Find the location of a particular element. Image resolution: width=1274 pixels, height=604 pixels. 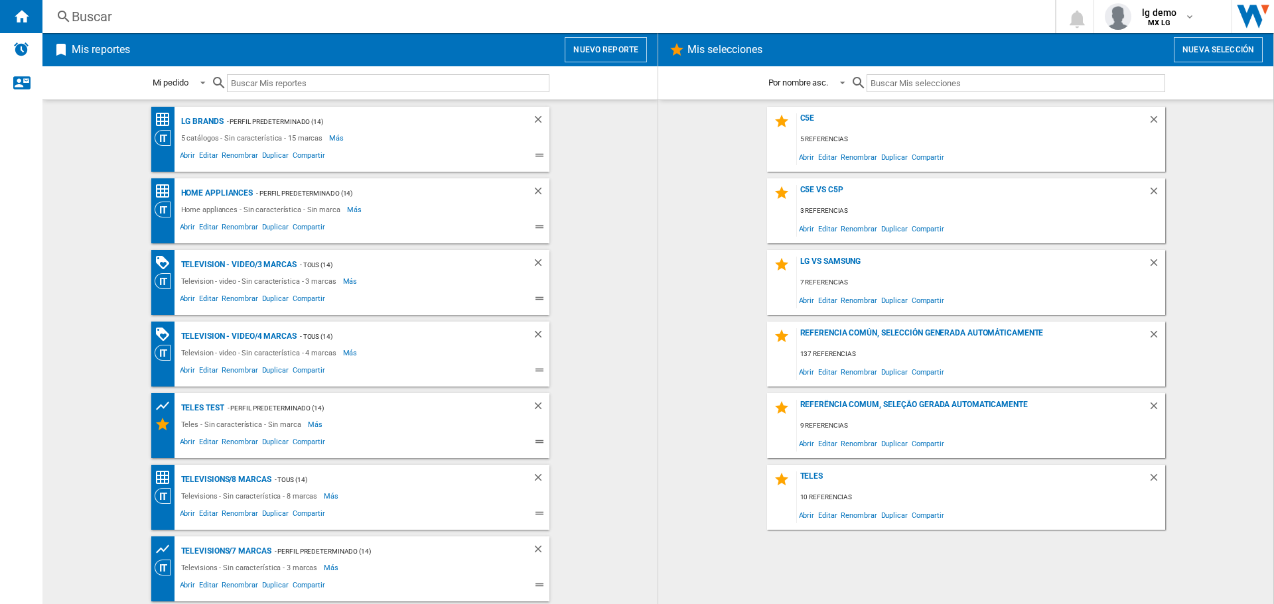

div: Teles - Sin característica - Sin marca is located at coordinates (243, 425).